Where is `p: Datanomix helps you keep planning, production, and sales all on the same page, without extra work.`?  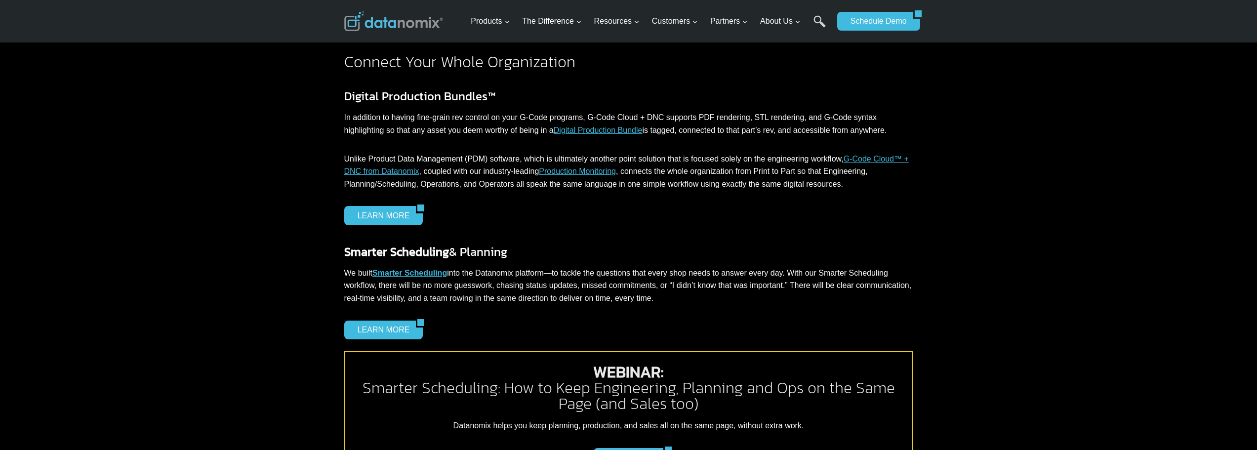 p: Datanomix helps you keep planning, production, and sales all on the same page, without extra work. is located at coordinates (629, 426).